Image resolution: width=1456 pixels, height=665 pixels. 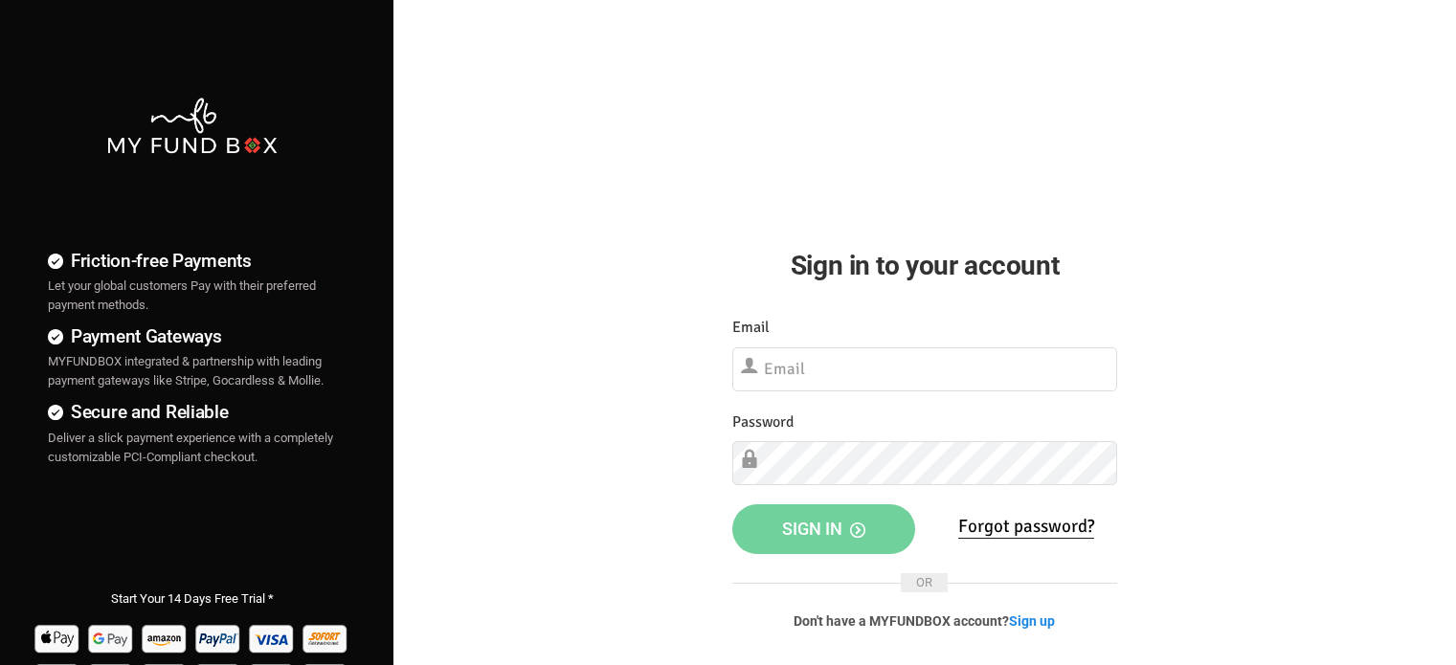 What do you see at coordinates (218, 638) in the screenshot?
I see `img: Paypal` at bounding box center [218, 638].